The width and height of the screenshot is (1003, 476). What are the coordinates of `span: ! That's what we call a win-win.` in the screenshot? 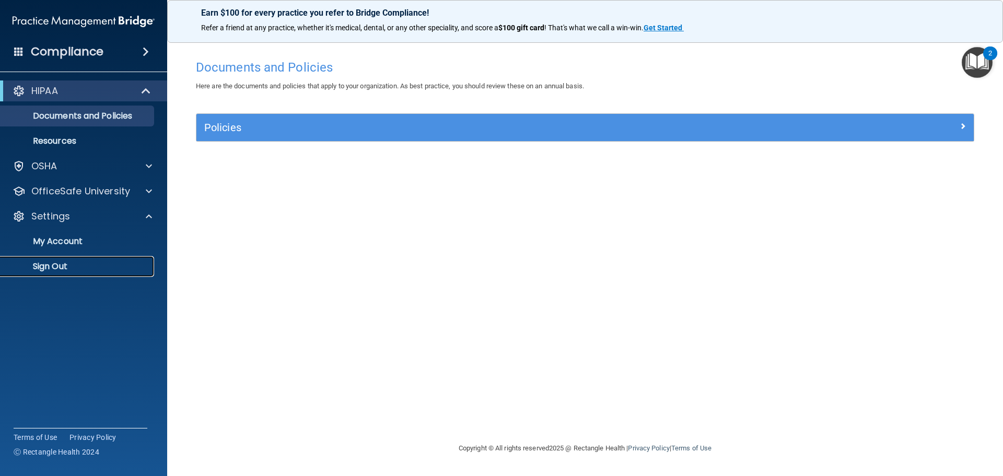 It's located at (594, 28).